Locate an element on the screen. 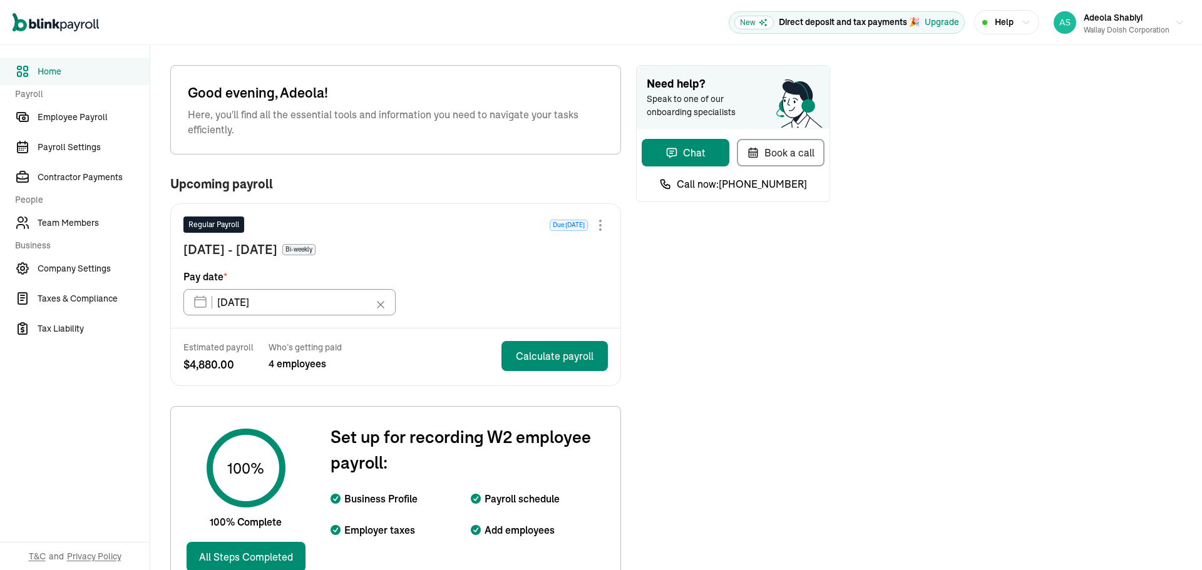 The image size is (1202, 570). span: Help is located at coordinates (1004, 22).